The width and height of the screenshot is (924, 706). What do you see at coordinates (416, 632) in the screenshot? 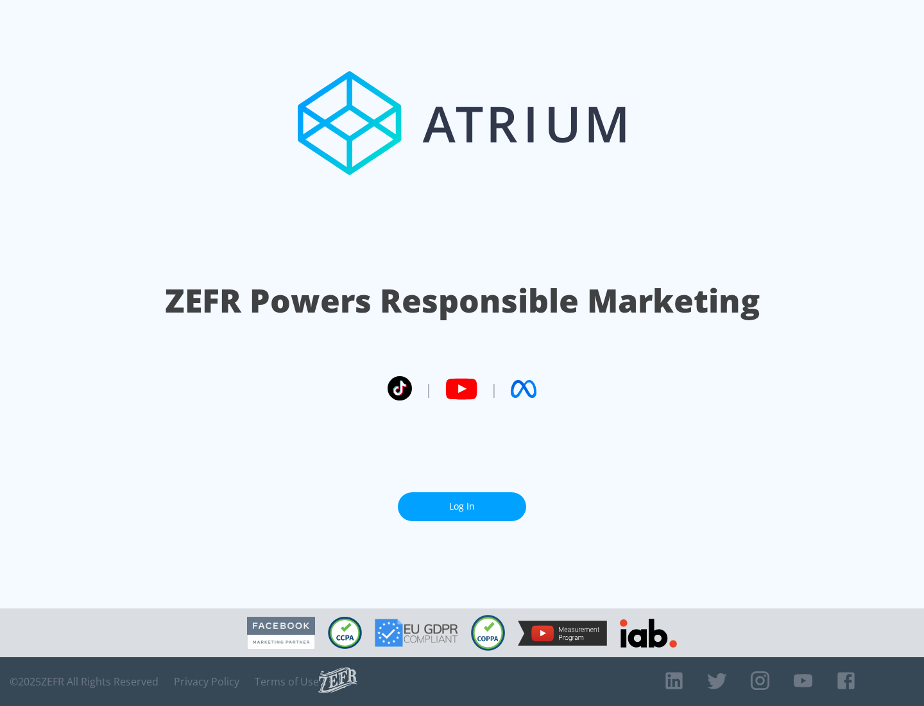
I see `img: GDPR Compliant` at bounding box center [416, 632].